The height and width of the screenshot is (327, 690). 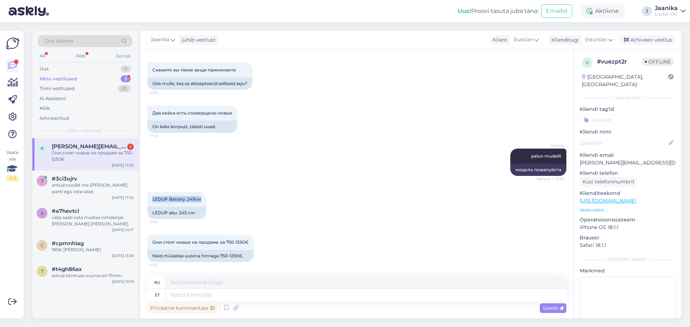 What do you see at coordinates (546, 156) in the screenshot?
I see `span: palun mudelit` at bounding box center [546, 156].